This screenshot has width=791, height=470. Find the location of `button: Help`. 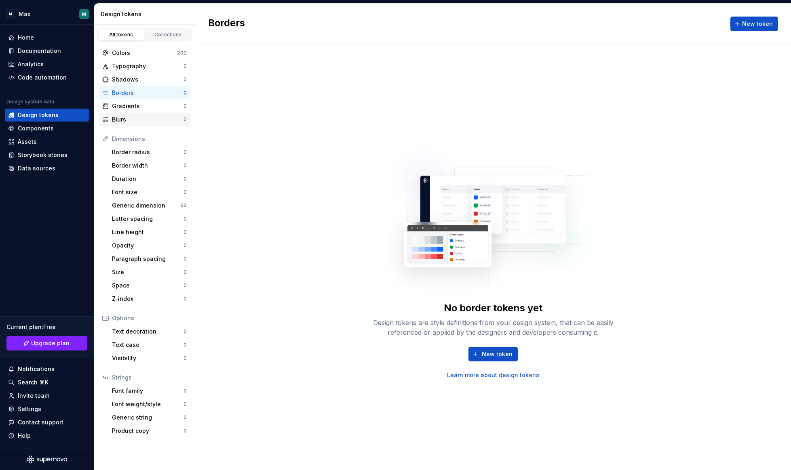

button: Help is located at coordinates (47, 436).